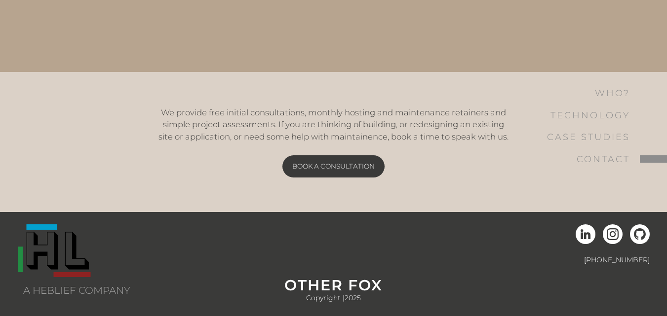  What do you see at coordinates (607, 93) in the screenshot?
I see `a: Who?` at bounding box center [607, 93].